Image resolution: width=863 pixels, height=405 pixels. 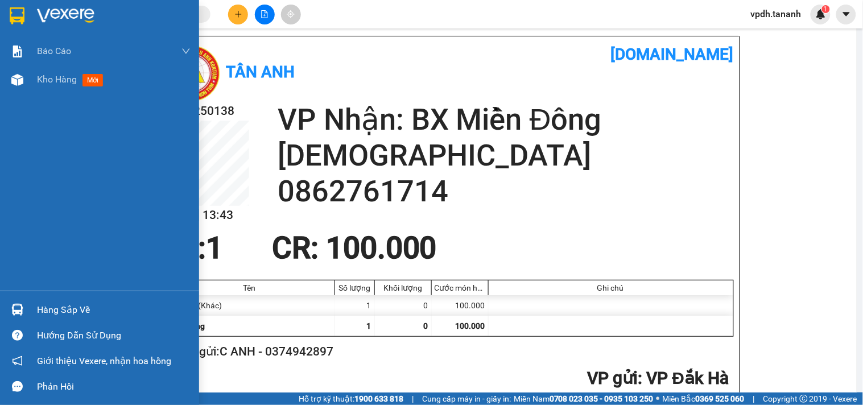 What do you see at coordinates (613, 378) in the screenshot?
I see `span: VP gửi` at bounding box center [613, 378].